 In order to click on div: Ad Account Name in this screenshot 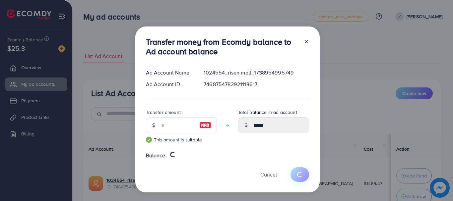, I will do `click(170, 73)`.